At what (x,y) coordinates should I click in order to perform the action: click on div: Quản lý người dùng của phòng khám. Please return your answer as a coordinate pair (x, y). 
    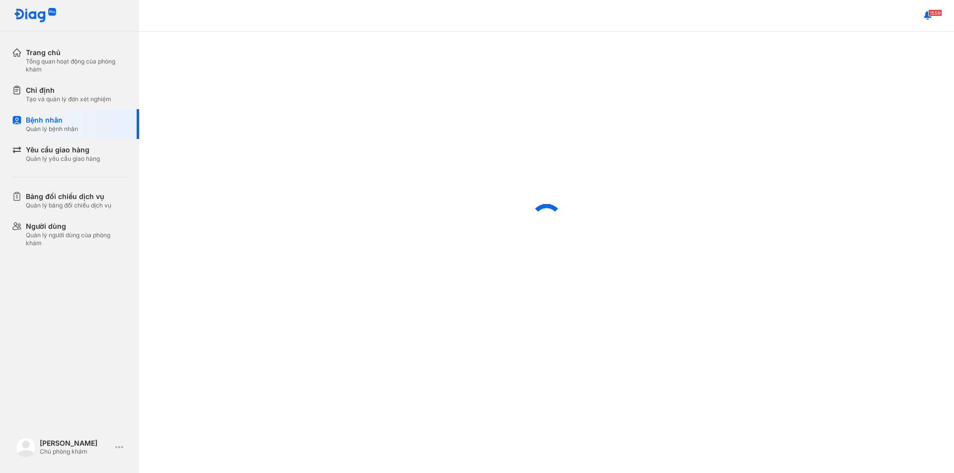
    Looking at the image, I should click on (76, 239).